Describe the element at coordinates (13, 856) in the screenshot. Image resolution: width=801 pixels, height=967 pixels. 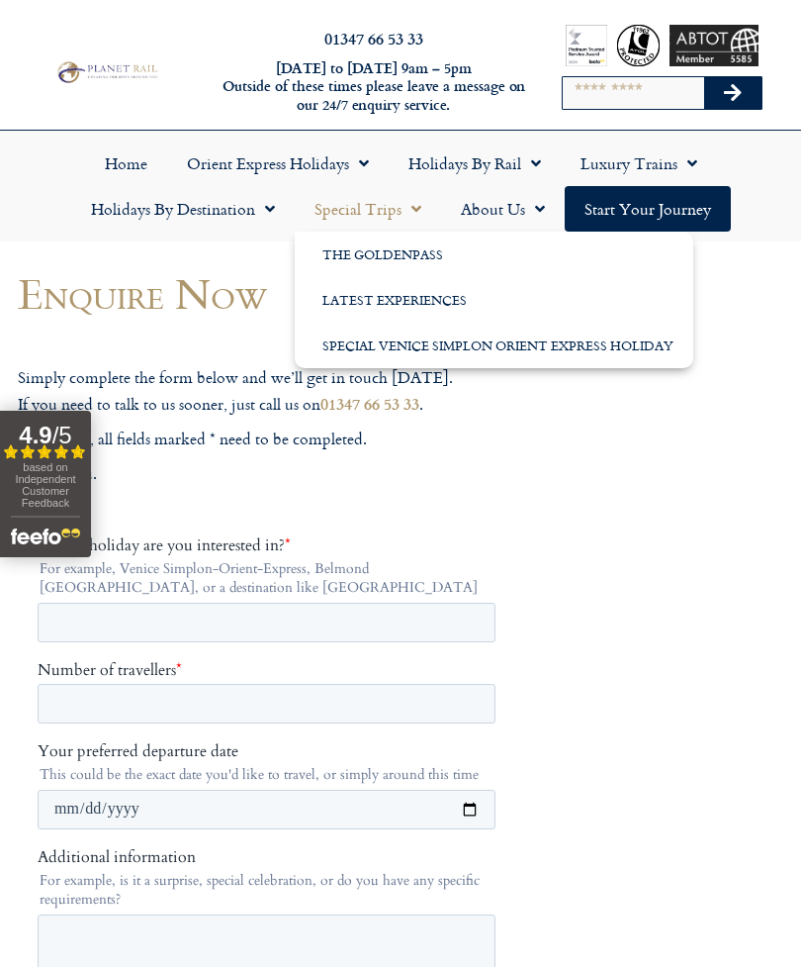
I see `input: By telephone` at that location.